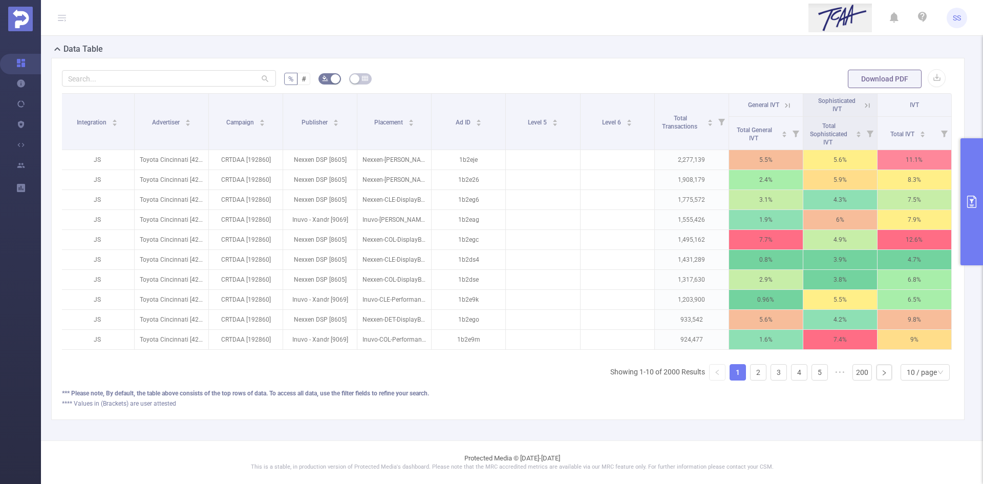  Describe the element at coordinates (840, 372) in the screenshot. I see `li: Next 5 Pages` at that location.